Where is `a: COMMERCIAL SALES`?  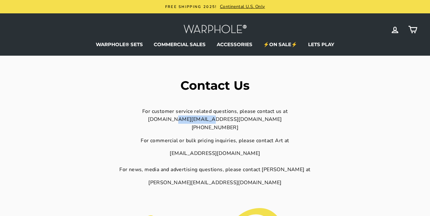 a: COMMERCIAL SALES is located at coordinates (179, 45).